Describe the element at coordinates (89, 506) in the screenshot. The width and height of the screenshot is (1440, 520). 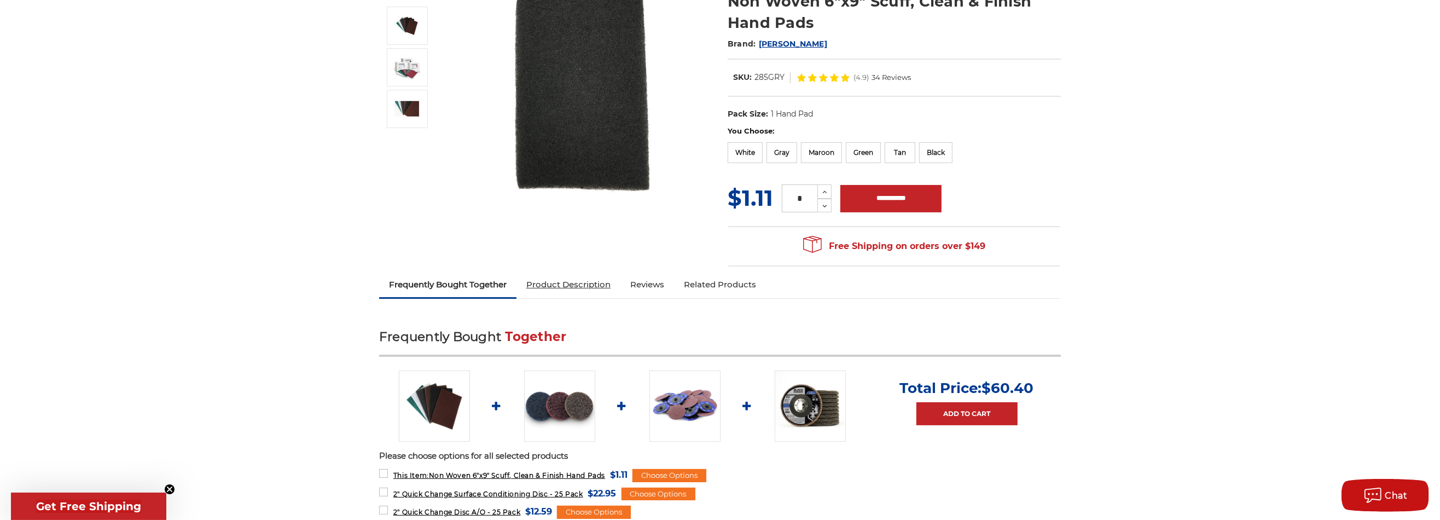
I see `span: Get Free Shipping` at that location.